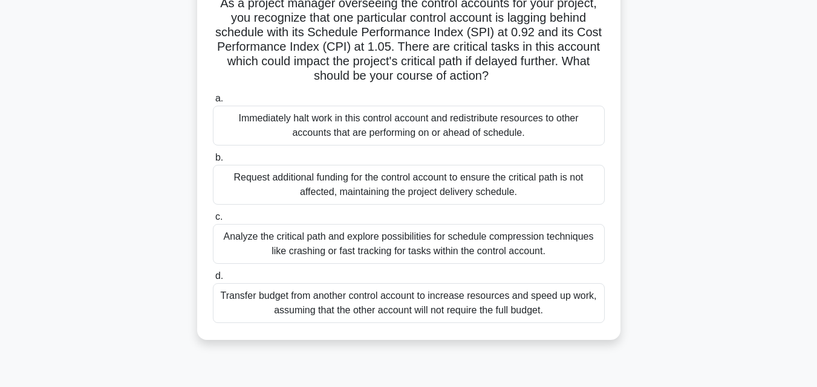 This screenshot has width=817, height=387. I want to click on div: Request additional funding for the control account to ensure the critical path is not affected, m..., so click(409, 185).